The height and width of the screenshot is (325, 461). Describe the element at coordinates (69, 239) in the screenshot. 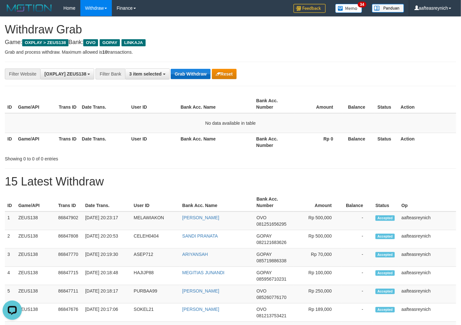

I see `td: 86847808` at that location.